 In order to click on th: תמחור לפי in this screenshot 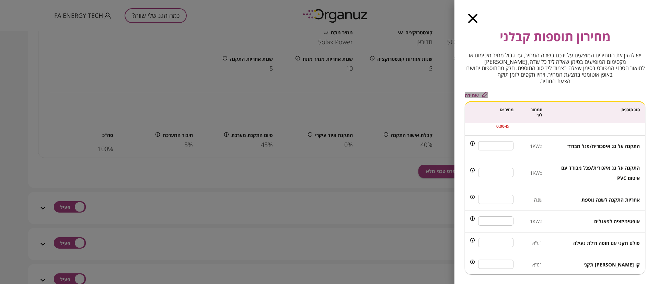, I will do `click(534, 113)`.